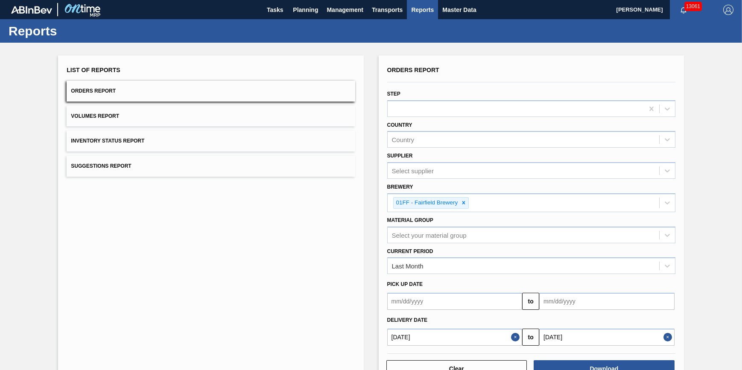 The height and width of the screenshot is (370, 742). I want to click on span: Suggestions Report, so click(101, 166).